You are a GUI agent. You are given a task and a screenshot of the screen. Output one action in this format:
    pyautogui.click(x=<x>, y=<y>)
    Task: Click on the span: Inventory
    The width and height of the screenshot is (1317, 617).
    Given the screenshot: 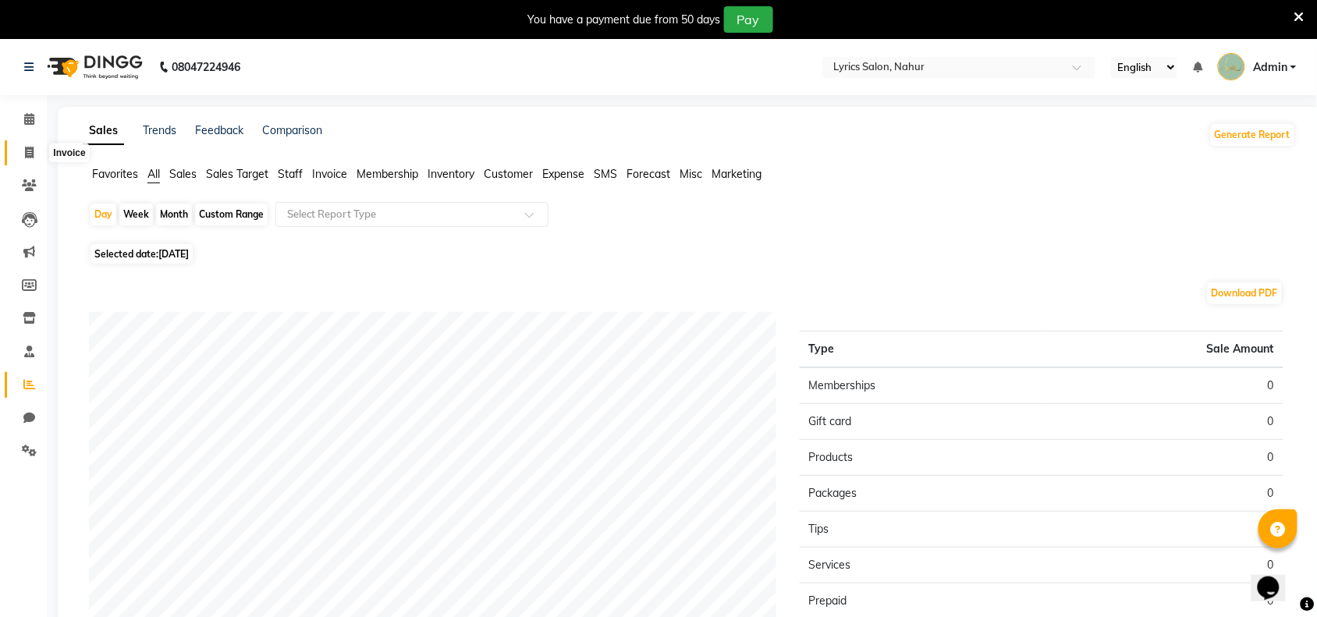 What is the action you would take?
    pyautogui.click(x=451, y=174)
    